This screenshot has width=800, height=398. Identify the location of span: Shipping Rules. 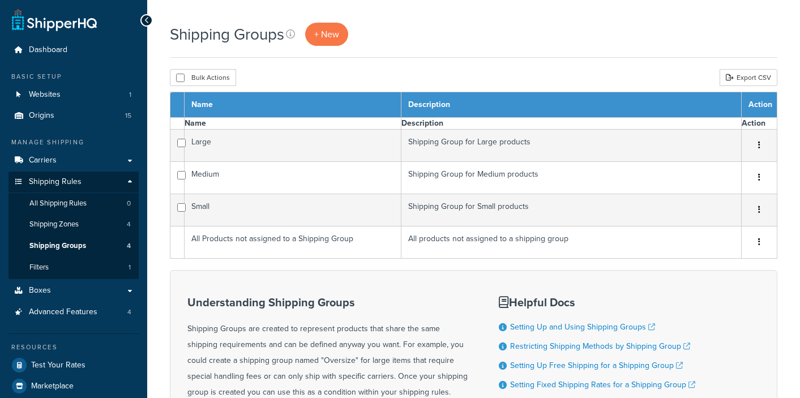
(55, 182).